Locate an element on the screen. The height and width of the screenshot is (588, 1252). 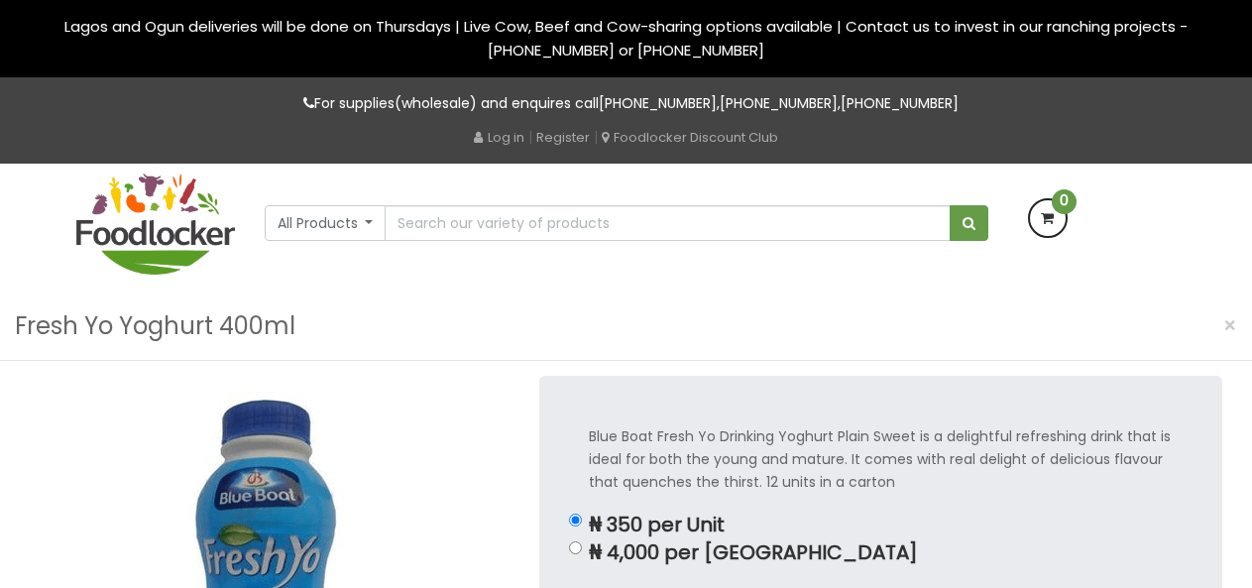
button: All Products is located at coordinates (325, 223).